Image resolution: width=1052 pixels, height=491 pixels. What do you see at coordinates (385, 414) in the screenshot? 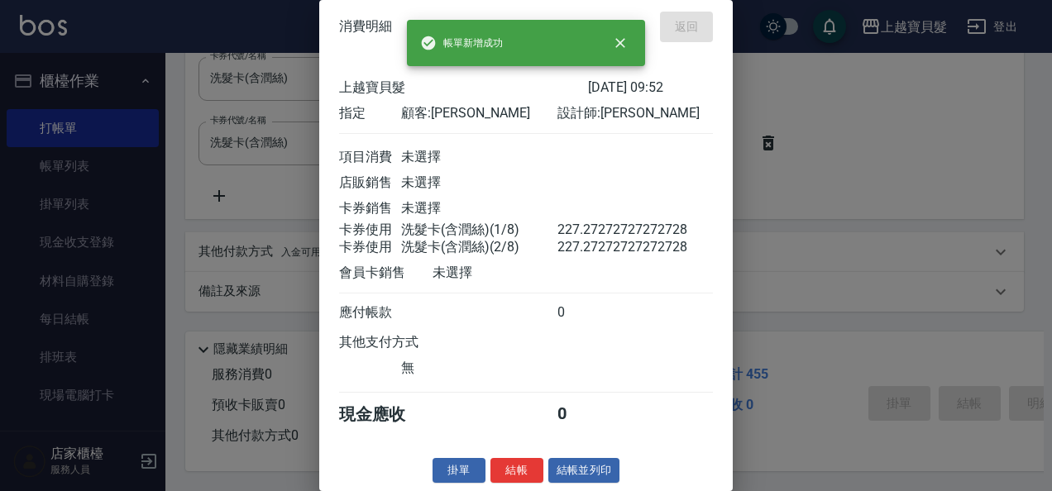
I see `div: 現金應收` at bounding box center [385, 414].